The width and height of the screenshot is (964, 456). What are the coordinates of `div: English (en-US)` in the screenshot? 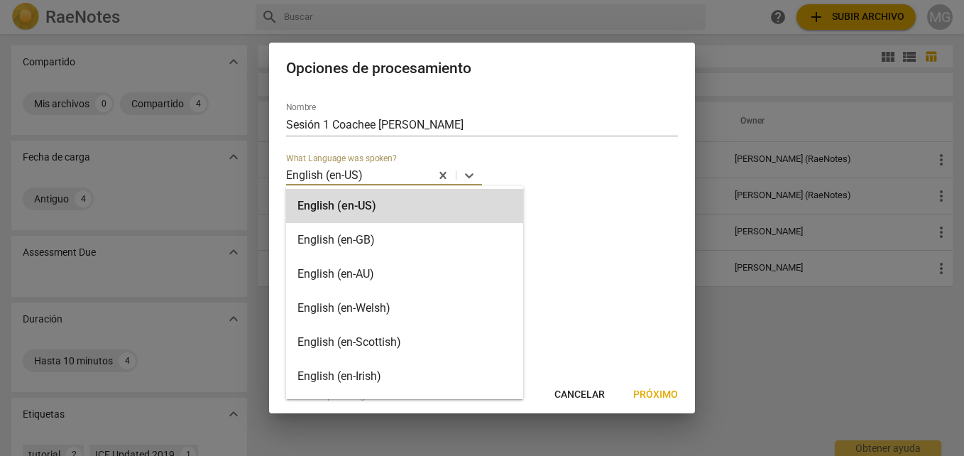 It's located at (405, 206).